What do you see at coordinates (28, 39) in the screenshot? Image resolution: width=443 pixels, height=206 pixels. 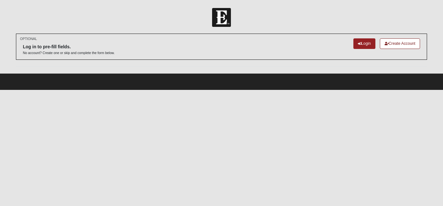 I see `small: OPTIONAL` at bounding box center [28, 39].